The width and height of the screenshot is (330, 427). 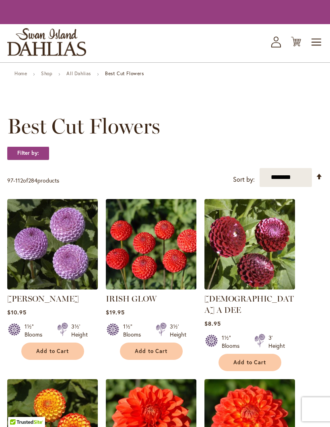 What do you see at coordinates (47, 42) in the screenshot?
I see `a: store logo` at bounding box center [47, 42].